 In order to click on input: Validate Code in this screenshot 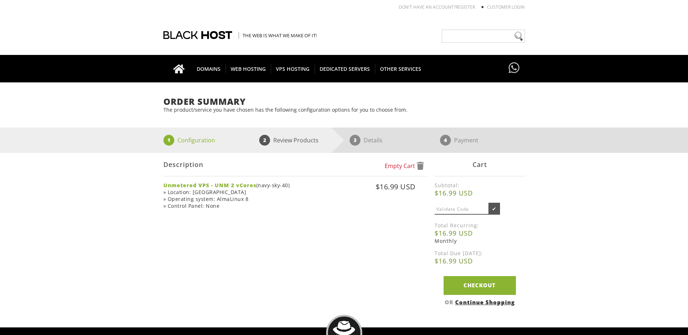, I will do `click(462, 209)`.